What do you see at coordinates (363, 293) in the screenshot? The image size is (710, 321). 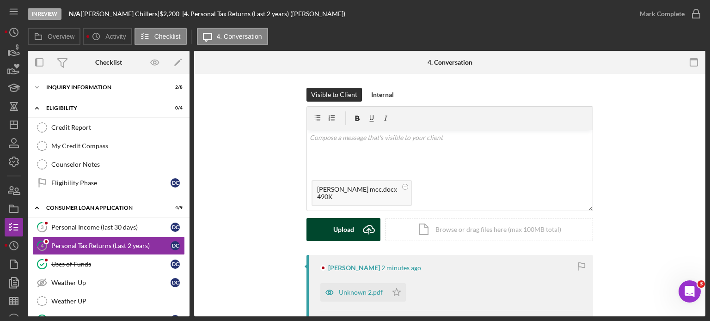 I see `button: Unknown 2.pdf` at bounding box center [363, 293].